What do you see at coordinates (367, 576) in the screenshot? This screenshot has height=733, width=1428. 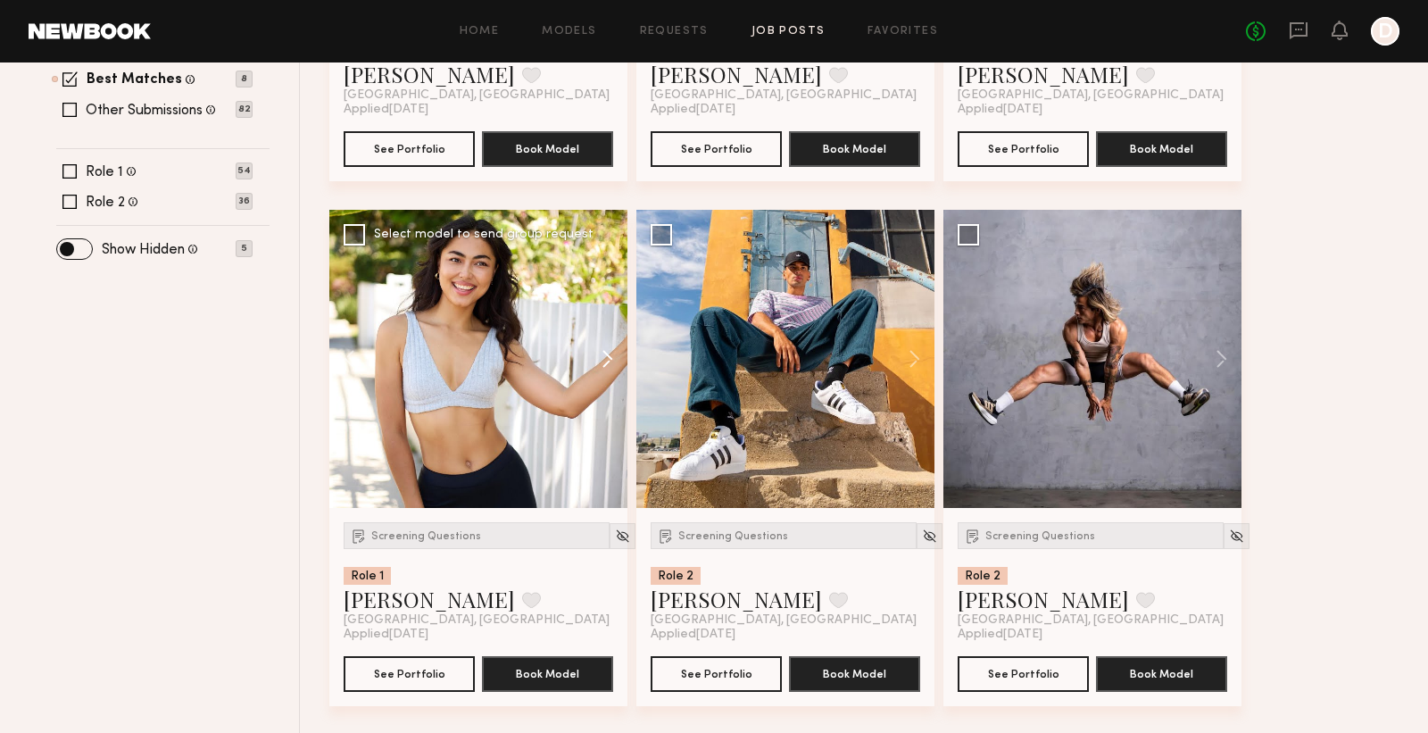 I see `div: Role 1` at bounding box center [367, 576].